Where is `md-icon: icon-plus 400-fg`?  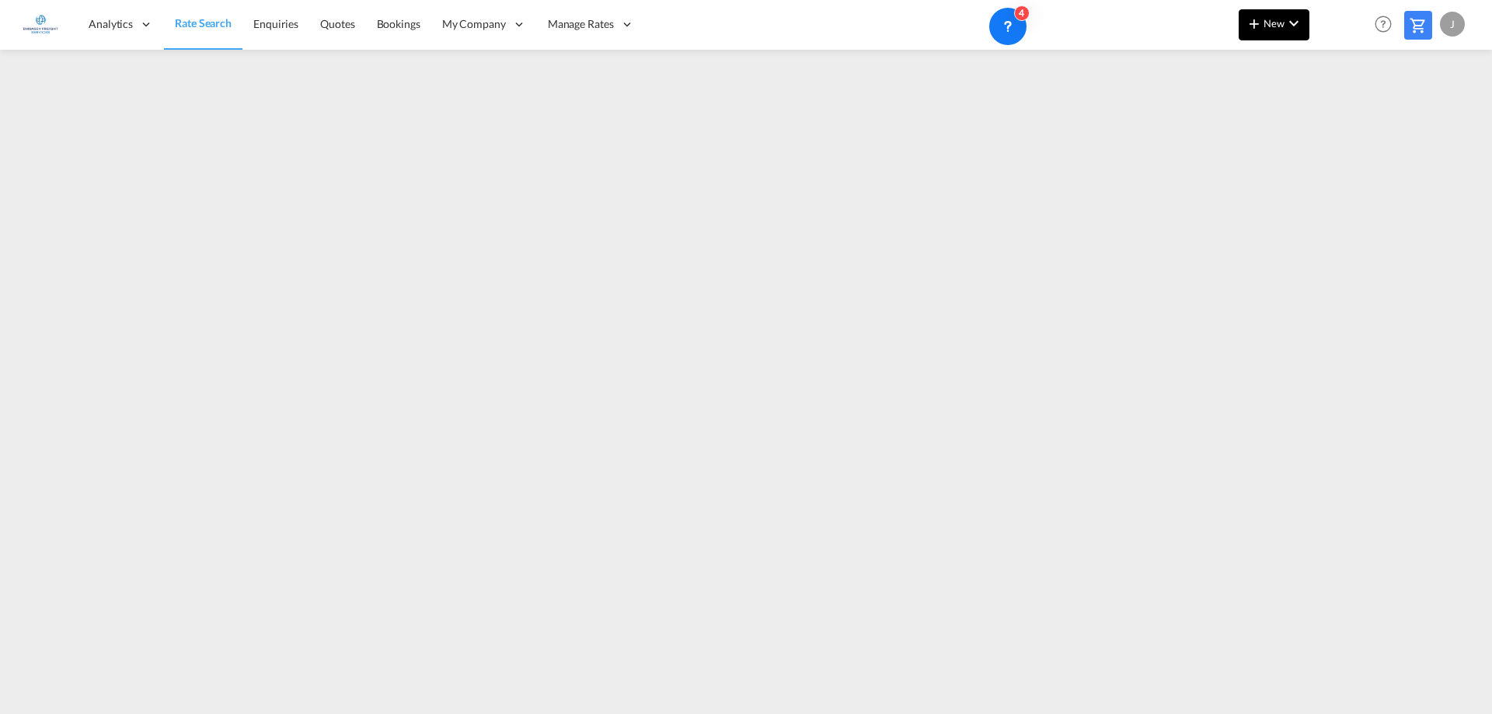
md-icon: icon-plus 400-fg is located at coordinates (1254, 23).